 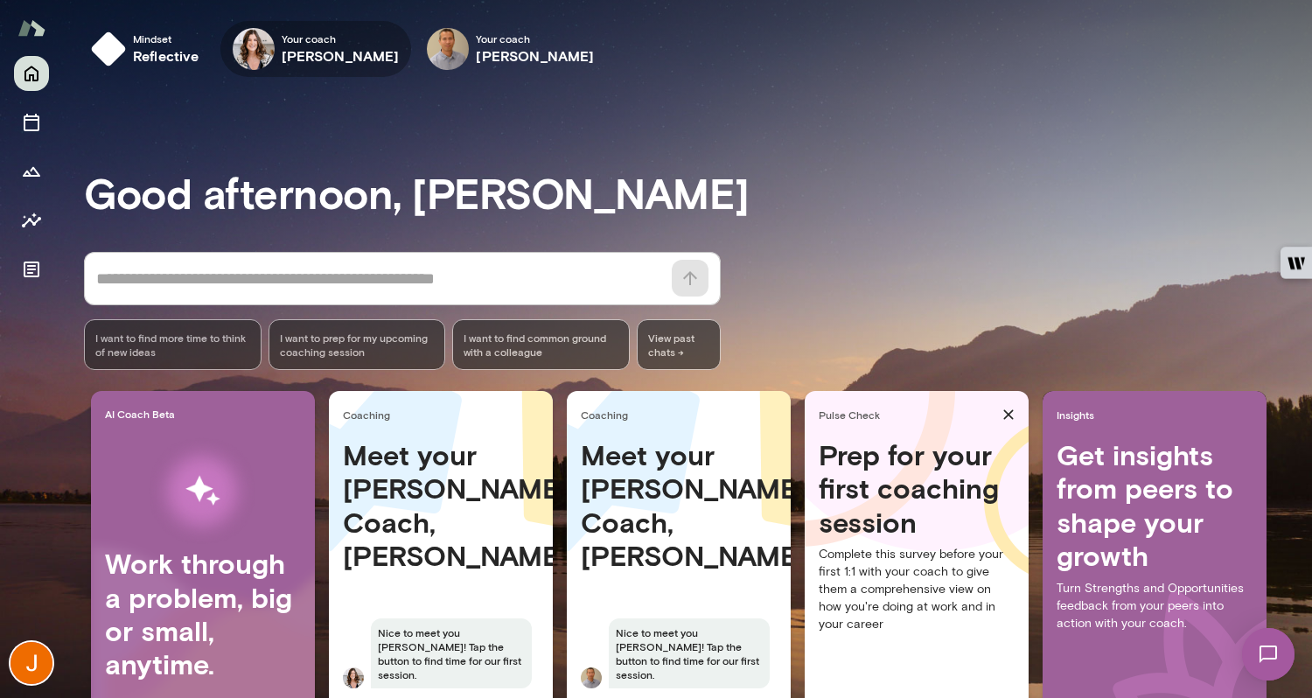 What do you see at coordinates (149, 49) in the screenshot?
I see `button: Mindsetreflective` at bounding box center [149, 49].